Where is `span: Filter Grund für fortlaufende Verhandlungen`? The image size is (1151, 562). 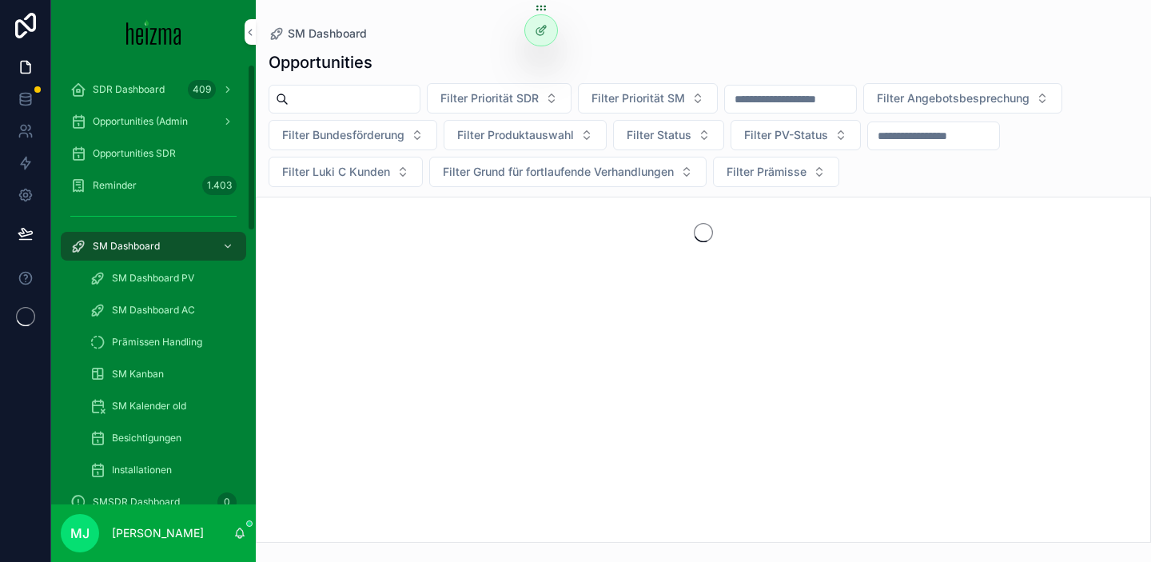
span: Filter Grund für fortlaufende Verhandlungen is located at coordinates (558, 172).